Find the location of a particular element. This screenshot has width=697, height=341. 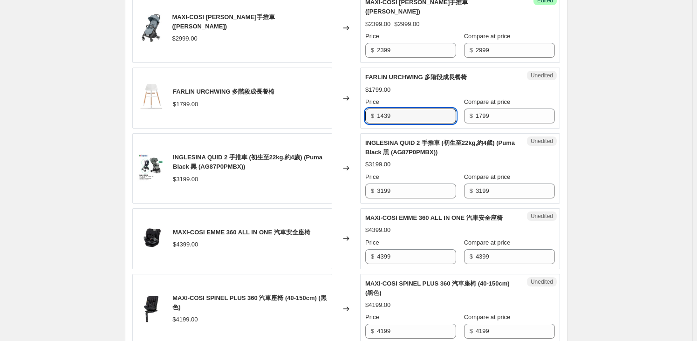

img: plain-03_3cb18000-6291-452b-8116-82ed03af4b9d_80x.jpg is located at coordinates (151, 168).